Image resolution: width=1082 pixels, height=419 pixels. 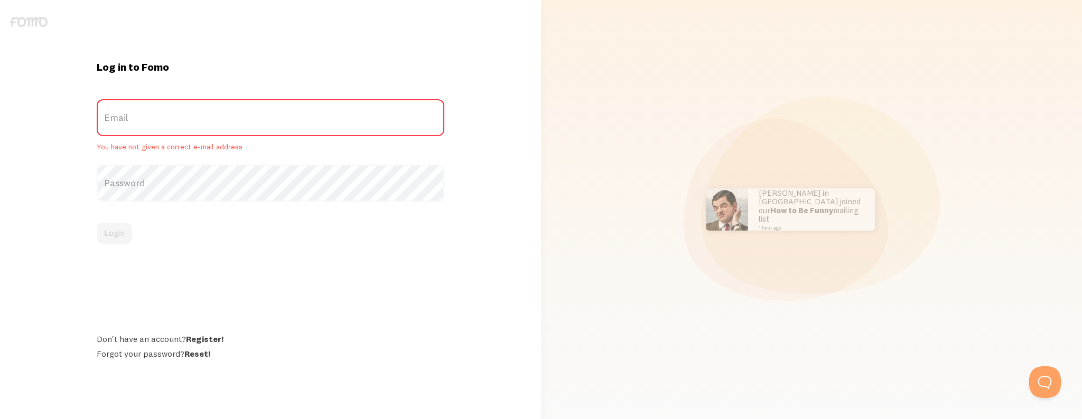 I want to click on label: Email, so click(x=270, y=118).